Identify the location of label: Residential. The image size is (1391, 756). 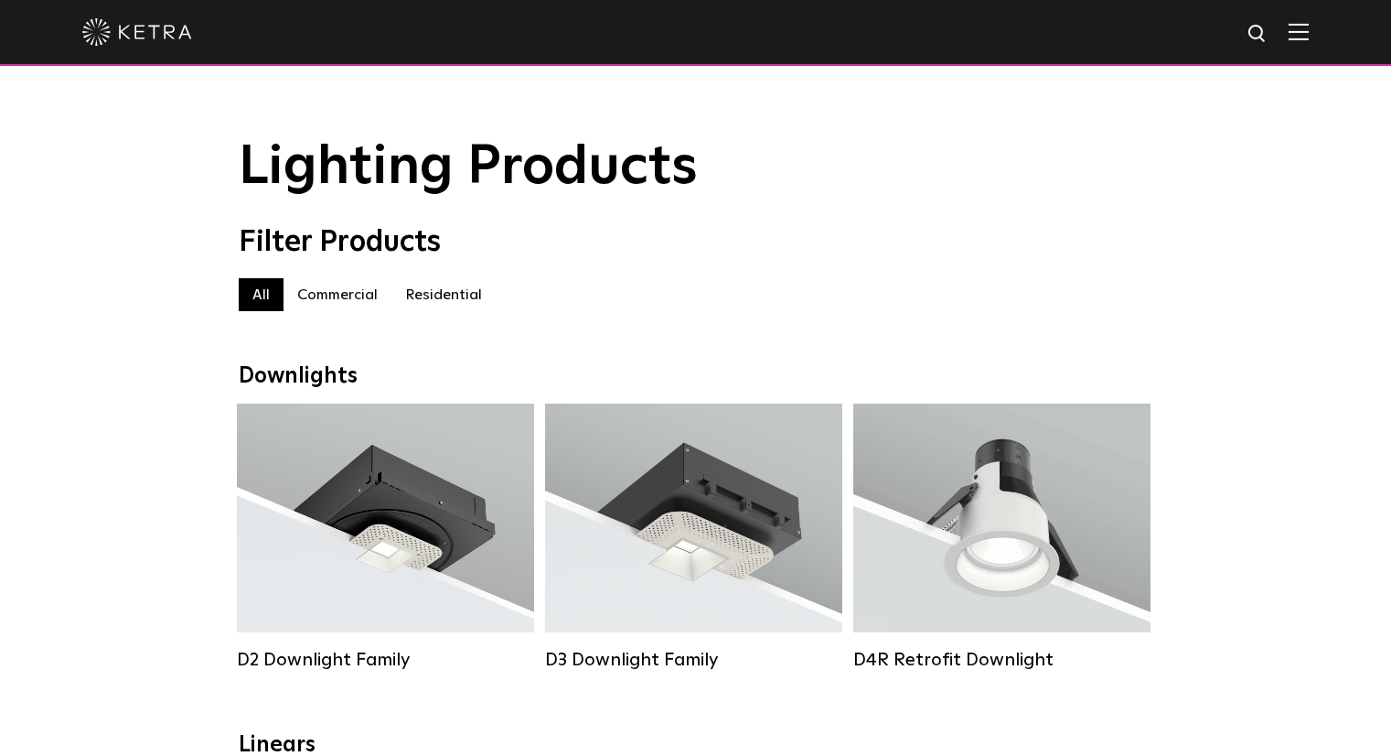
(444, 295).